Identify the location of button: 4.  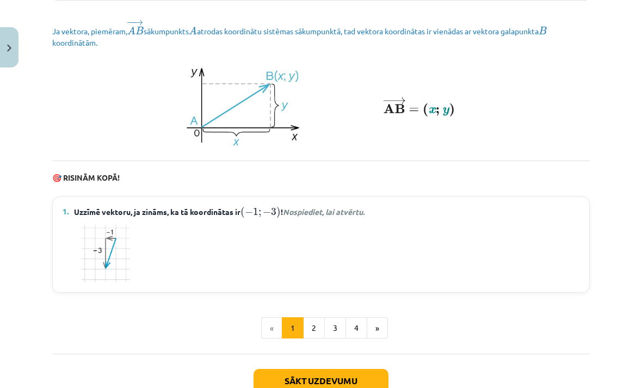
(356, 328).